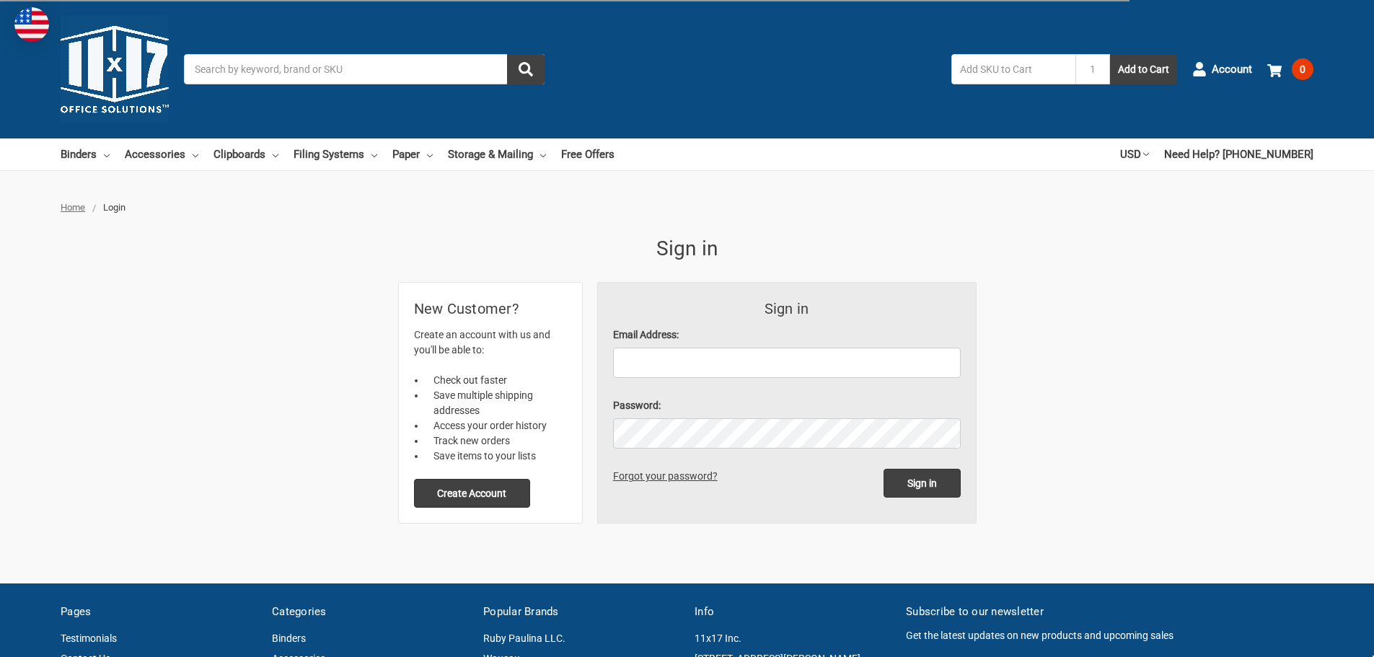 The width and height of the screenshot is (1374, 657). What do you see at coordinates (496, 403) in the screenshot?
I see `li: Save multiple shipping addresses` at bounding box center [496, 403].